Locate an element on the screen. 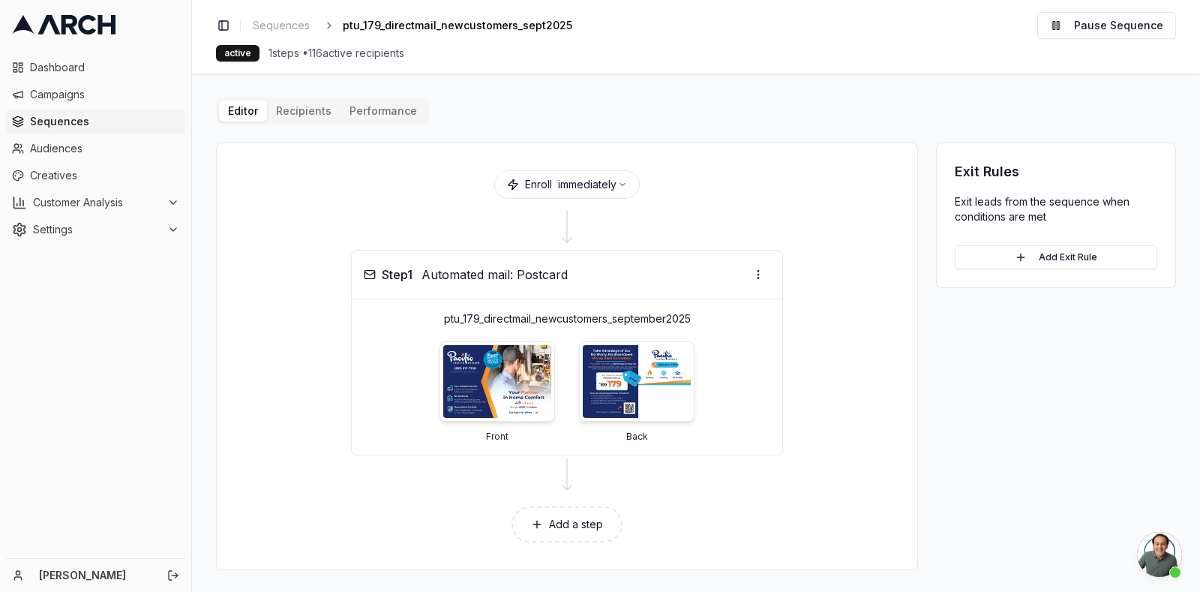 This screenshot has width=1200, height=592. a: Dashboard is located at coordinates (95, 67).